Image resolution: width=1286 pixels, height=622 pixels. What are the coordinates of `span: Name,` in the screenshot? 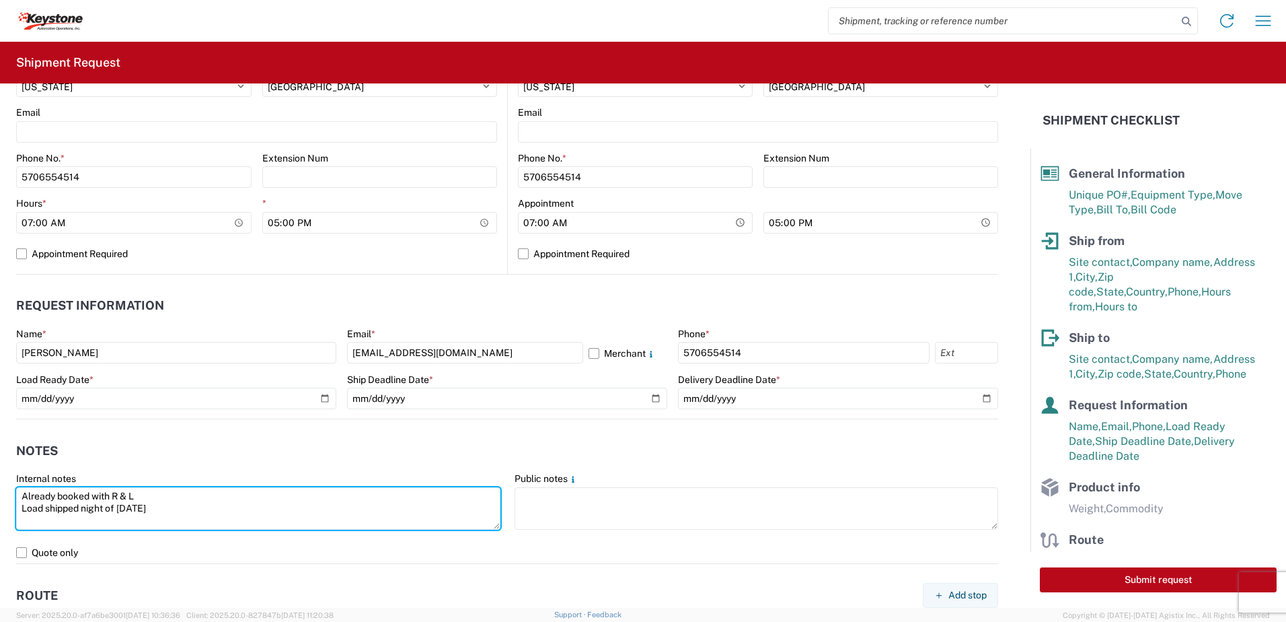 It's located at (1085, 426).